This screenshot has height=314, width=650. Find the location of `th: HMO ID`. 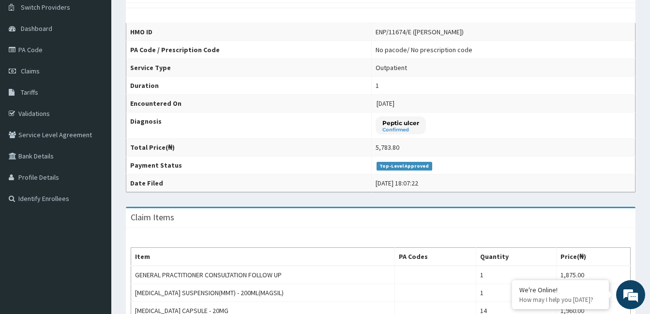

th: HMO ID is located at coordinates (249, 32).